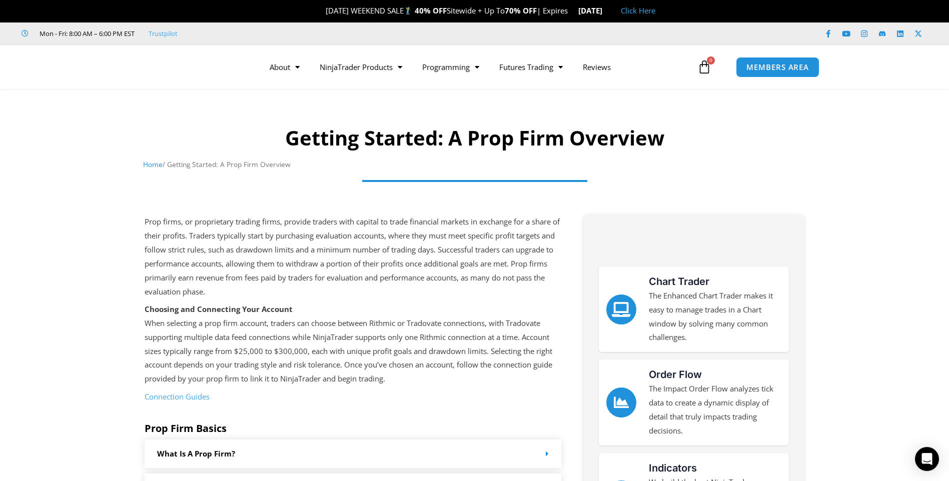 This screenshot has width=949, height=481. I want to click on p: Prop firms, or proprietary trading firms, provide traders with capital to trade financial markets..., so click(353, 257).